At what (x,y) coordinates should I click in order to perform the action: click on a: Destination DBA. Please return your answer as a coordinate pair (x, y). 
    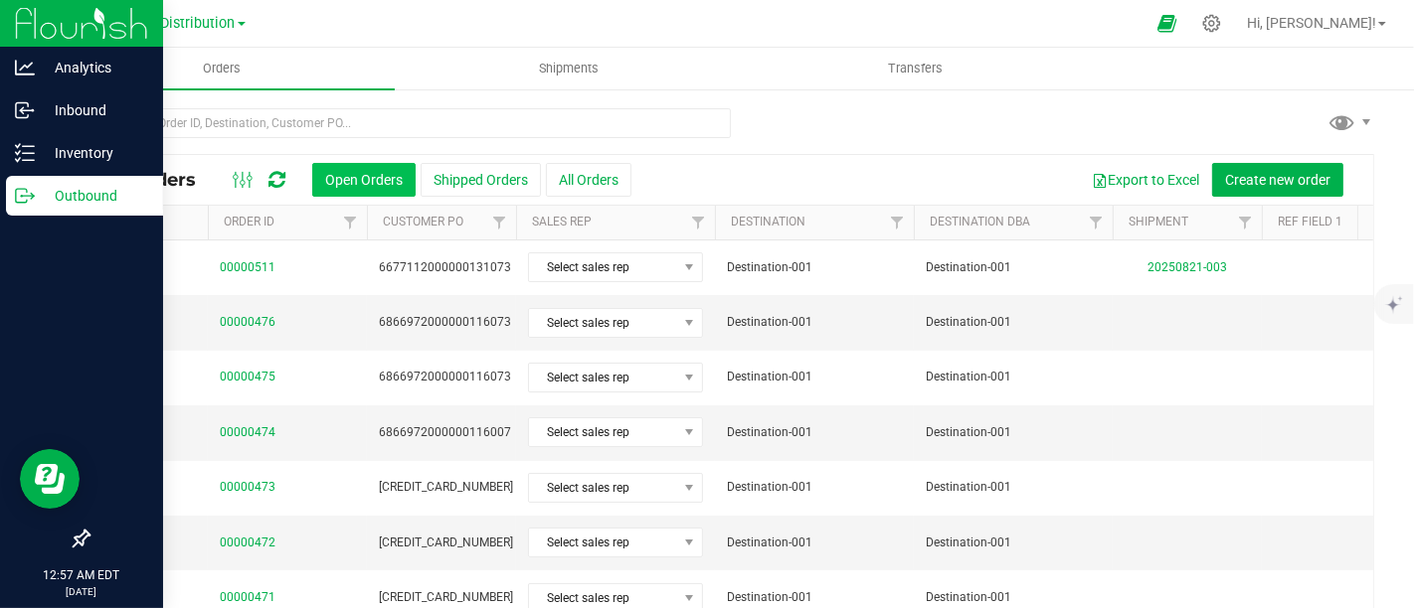
    Looking at the image, I should click on (979, 222).